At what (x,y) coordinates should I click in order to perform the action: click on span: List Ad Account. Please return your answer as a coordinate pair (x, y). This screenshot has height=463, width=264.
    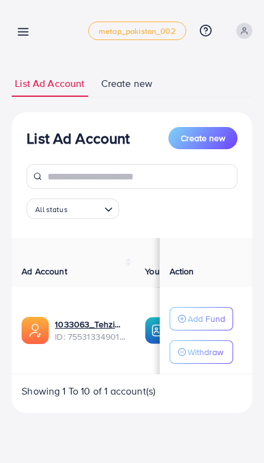
    Looking at the image, I should click on (49, 83).